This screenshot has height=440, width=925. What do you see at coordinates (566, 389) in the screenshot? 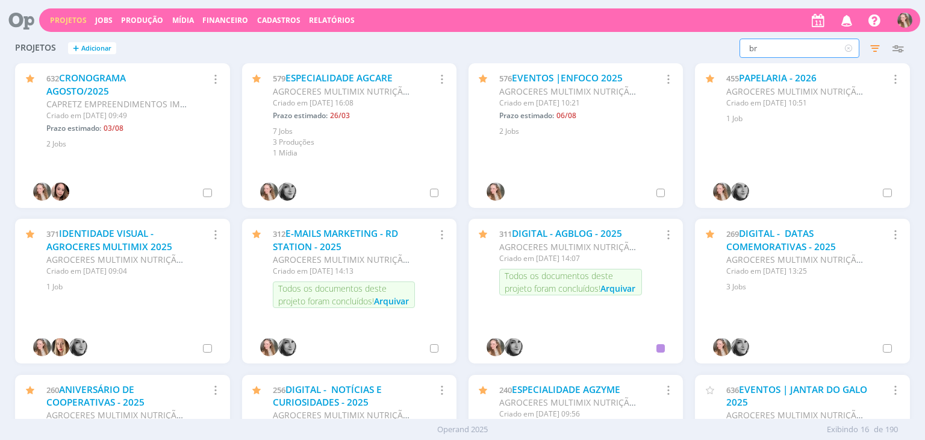
I see `a: ESPECIALIDADE AGZYME` at bounding box center [566, 389].